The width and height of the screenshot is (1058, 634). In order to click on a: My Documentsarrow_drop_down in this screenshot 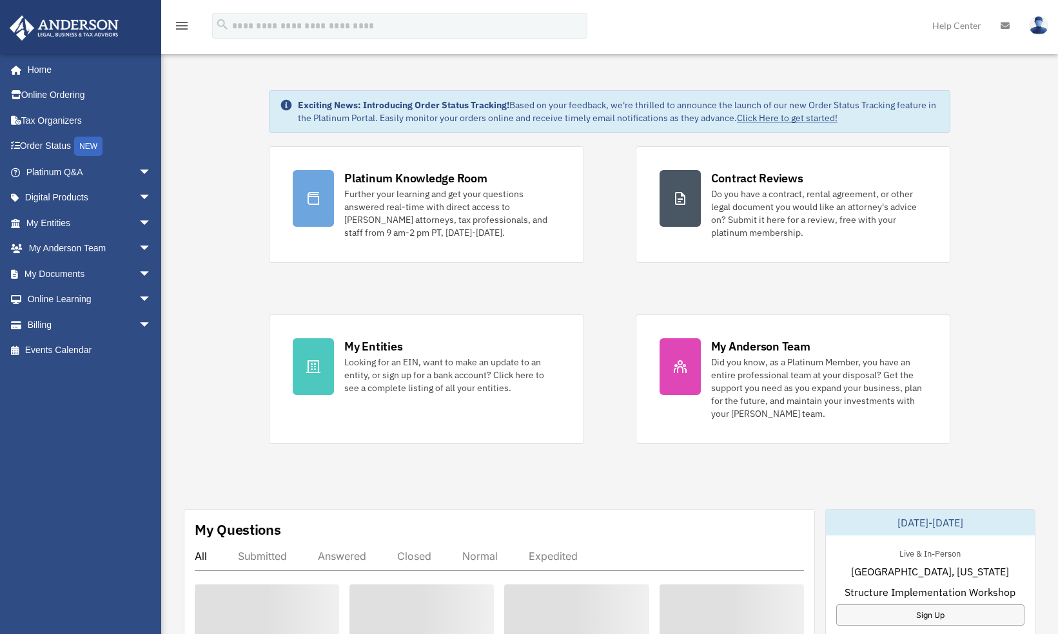, I will do `click(90, 274)`.